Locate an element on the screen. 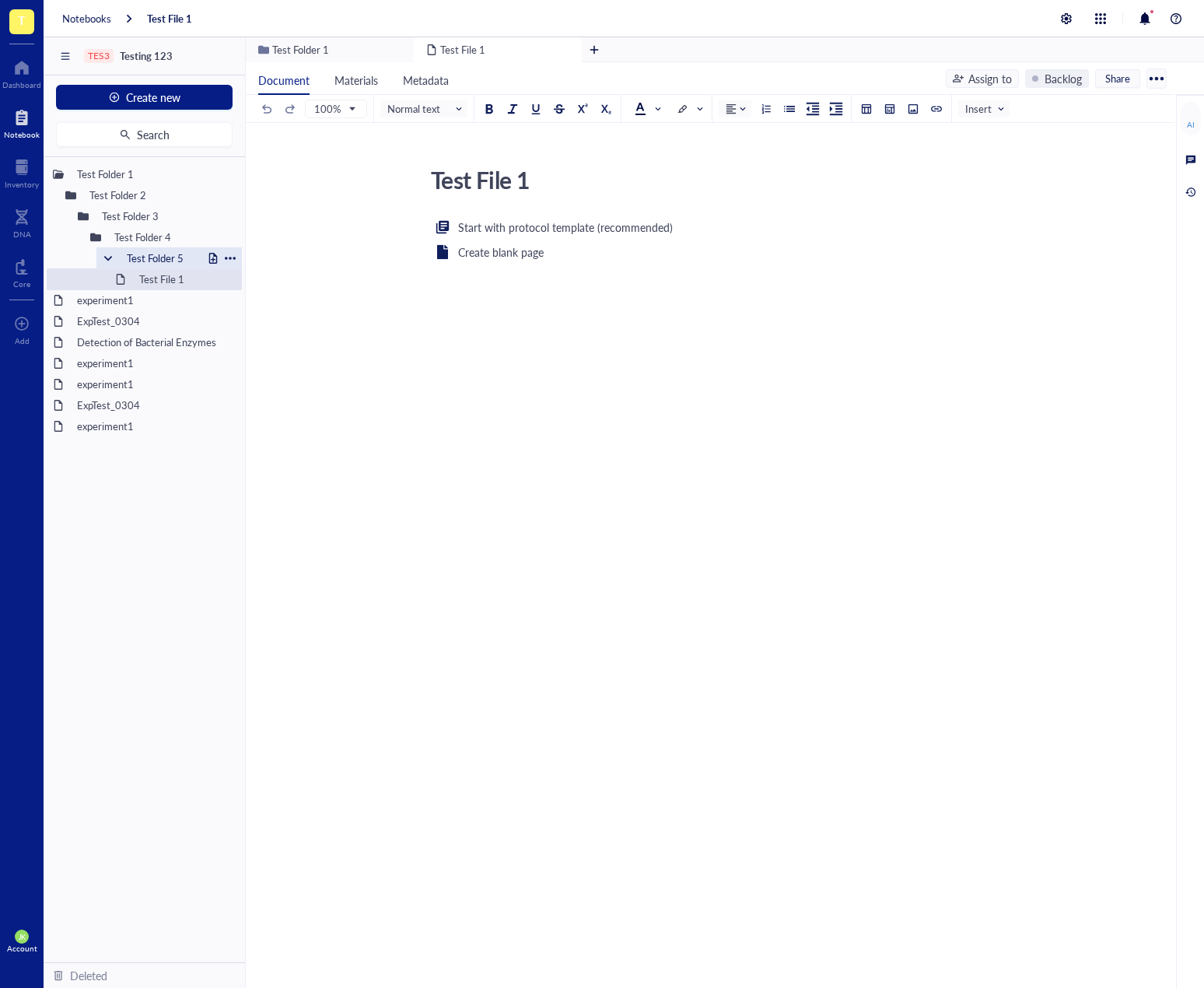 This screenshot has height=988, width=1204. span: Insert is located at coordinates (986, 109).